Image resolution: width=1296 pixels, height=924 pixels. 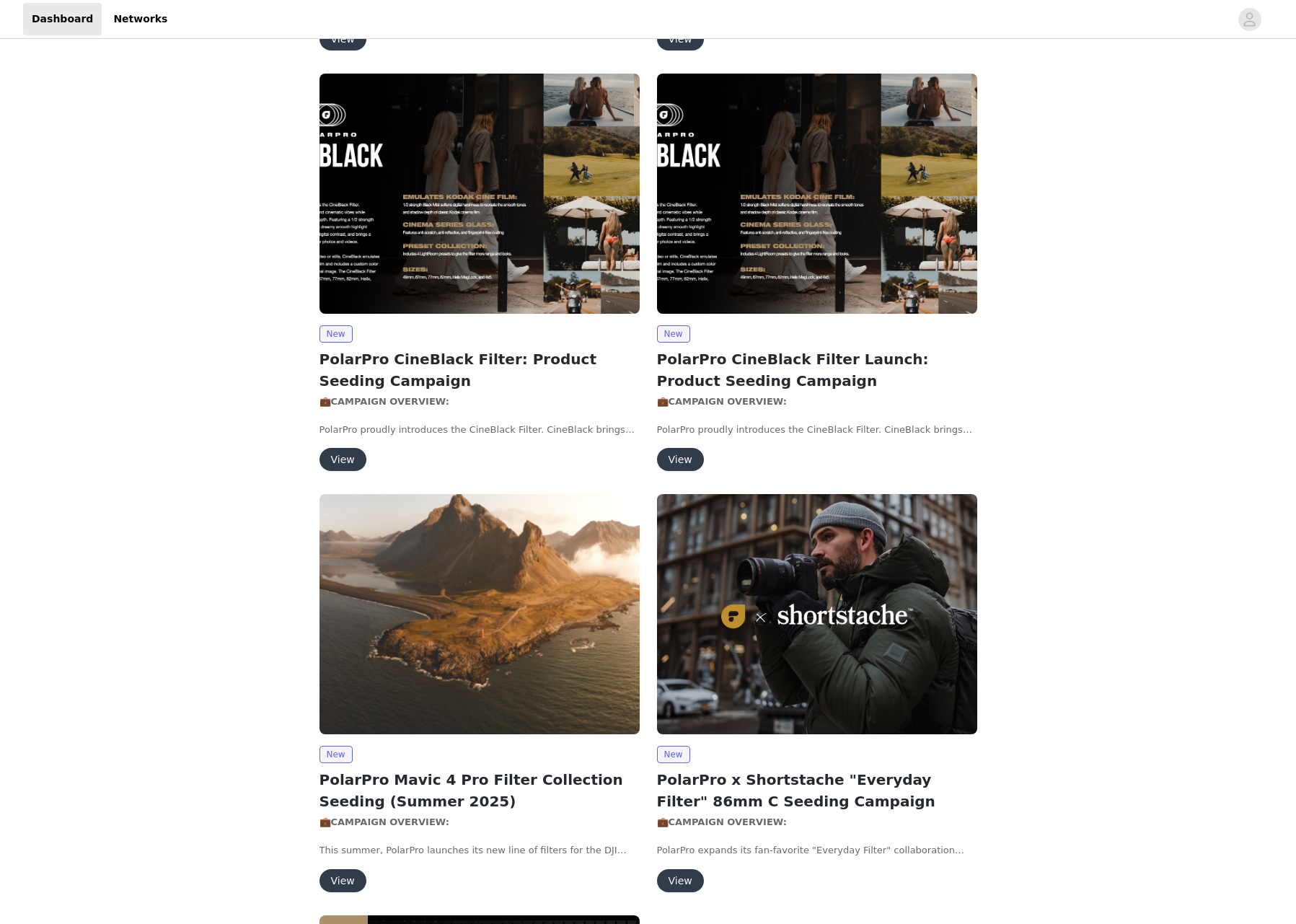 I want to click on h2: PolarPro CineBlack Filter: Product Seeding Campaign, so click(x=479, y=370).